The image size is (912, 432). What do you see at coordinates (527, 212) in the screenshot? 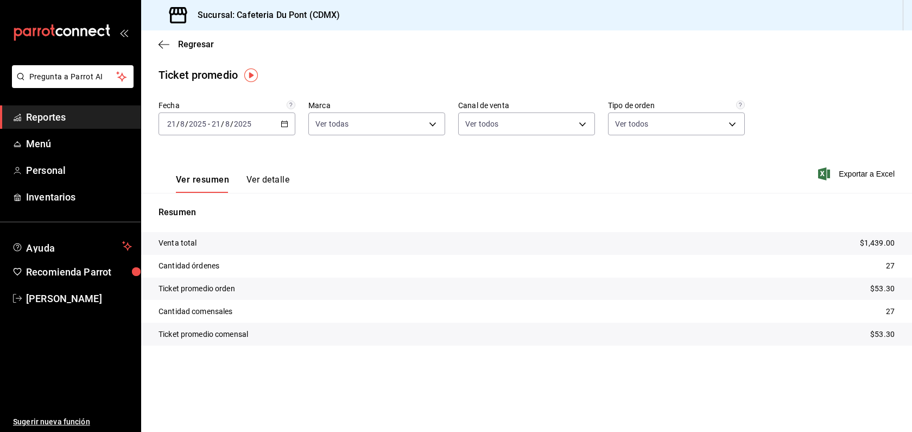
I see `p: Resumen` at bounding box center [527, 212].